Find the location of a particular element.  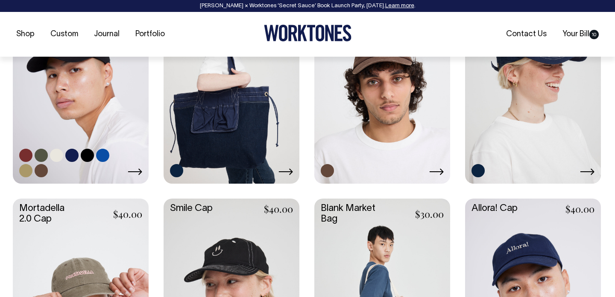

a: Journal is located at coordinates (107, 34).